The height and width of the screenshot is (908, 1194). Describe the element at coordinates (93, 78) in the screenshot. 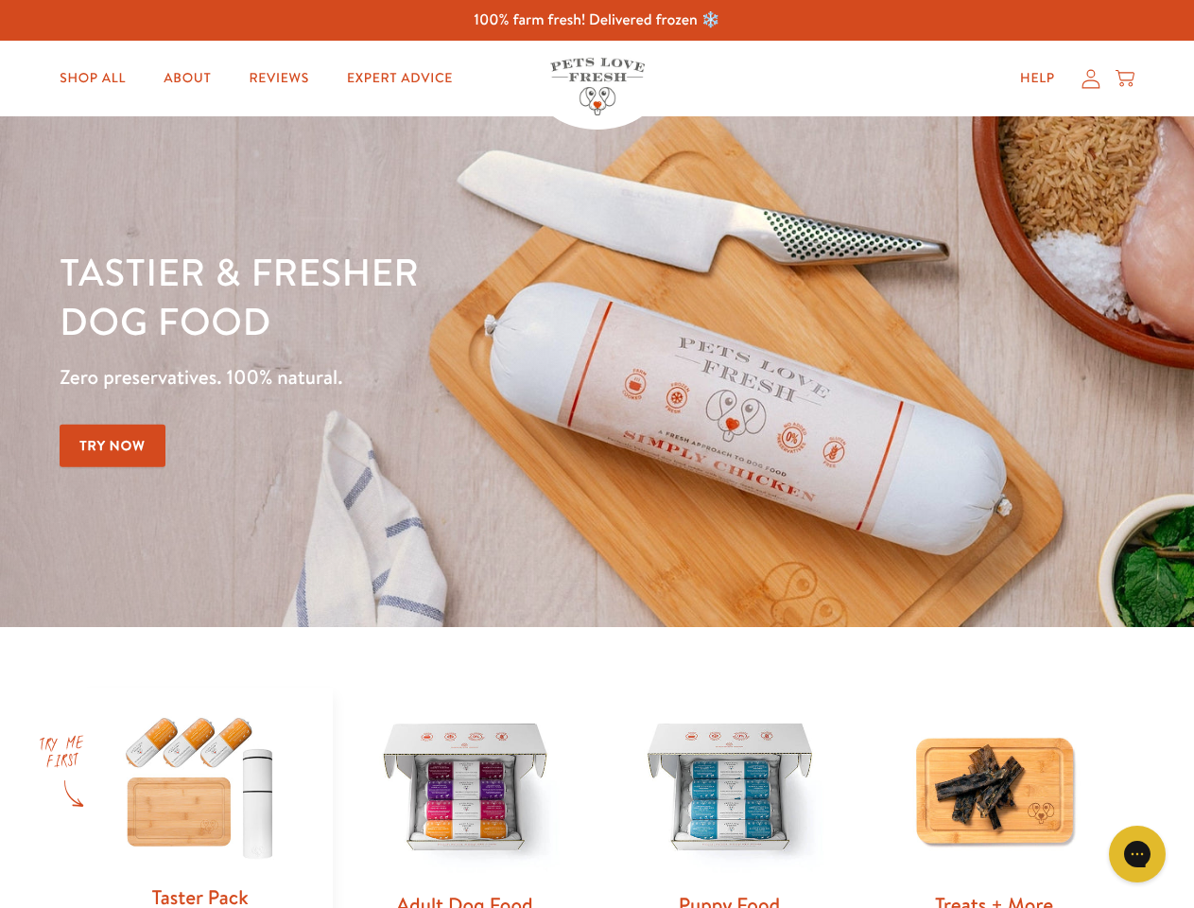

I see `a: Shop All` at that location.